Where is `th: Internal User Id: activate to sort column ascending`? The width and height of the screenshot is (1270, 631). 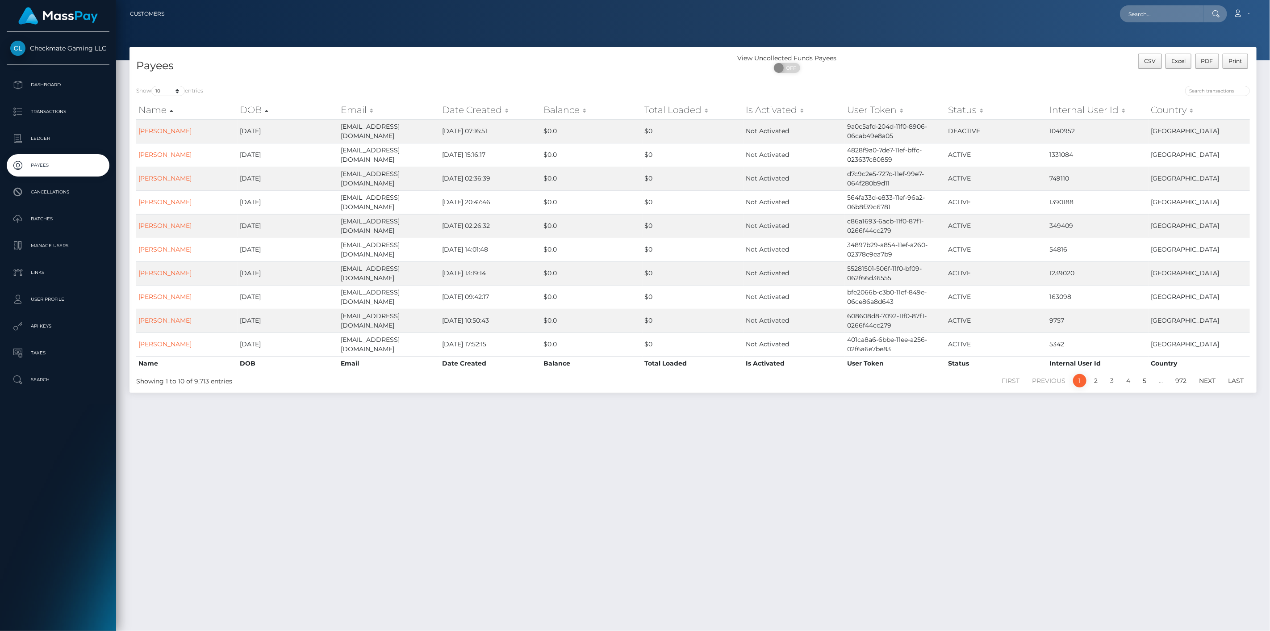 th: Internal User Id: activate to sort column ascending is located at coordinates (1098, 110).